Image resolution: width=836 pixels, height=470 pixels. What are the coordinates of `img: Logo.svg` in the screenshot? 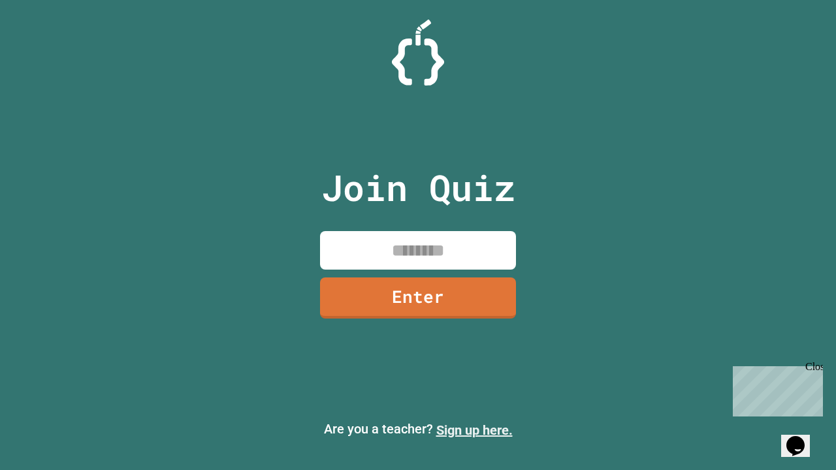 It's located at (418, 52).